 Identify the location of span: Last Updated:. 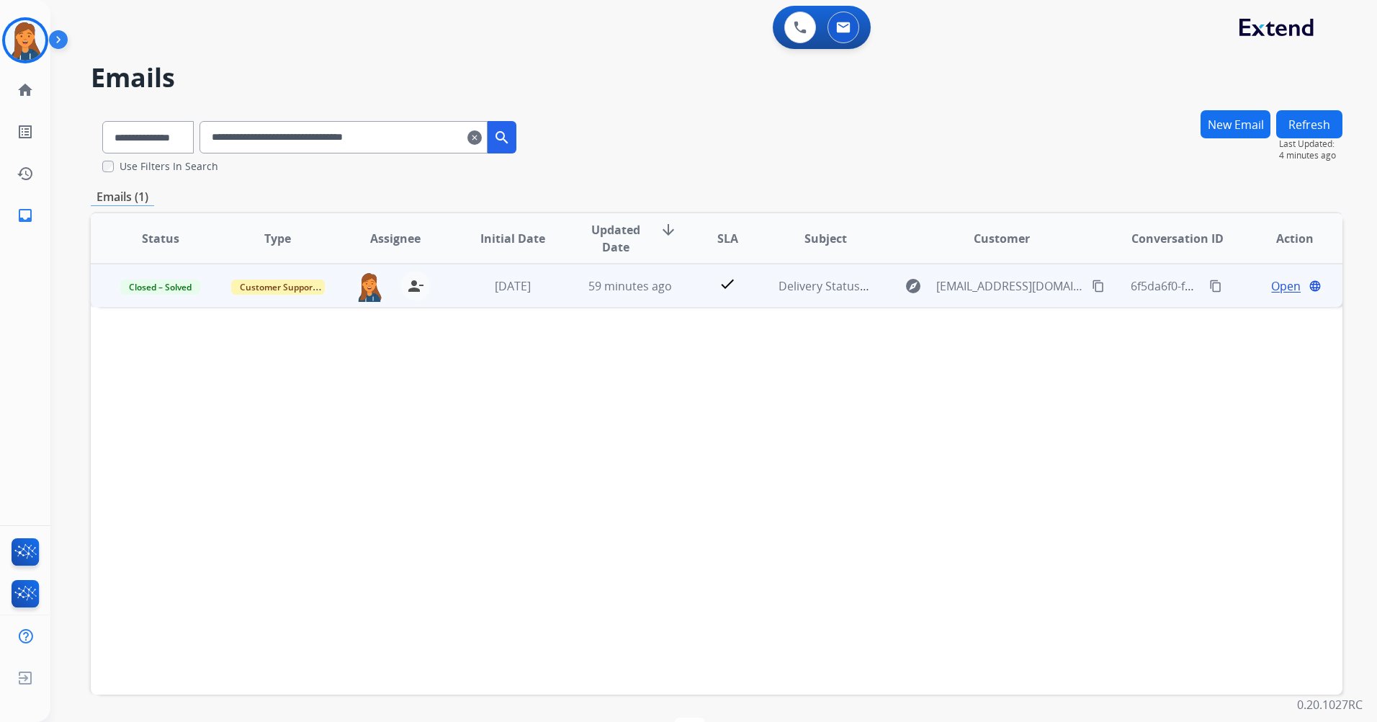
(1311, 144).